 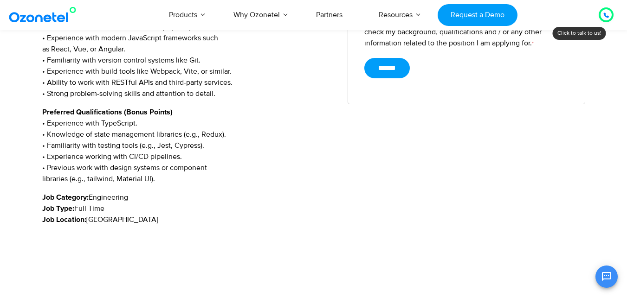 What do you see at coordinates (58, 209) in the screenshot?
I see `strong: Job Type:` at bounding box center [58, 209].